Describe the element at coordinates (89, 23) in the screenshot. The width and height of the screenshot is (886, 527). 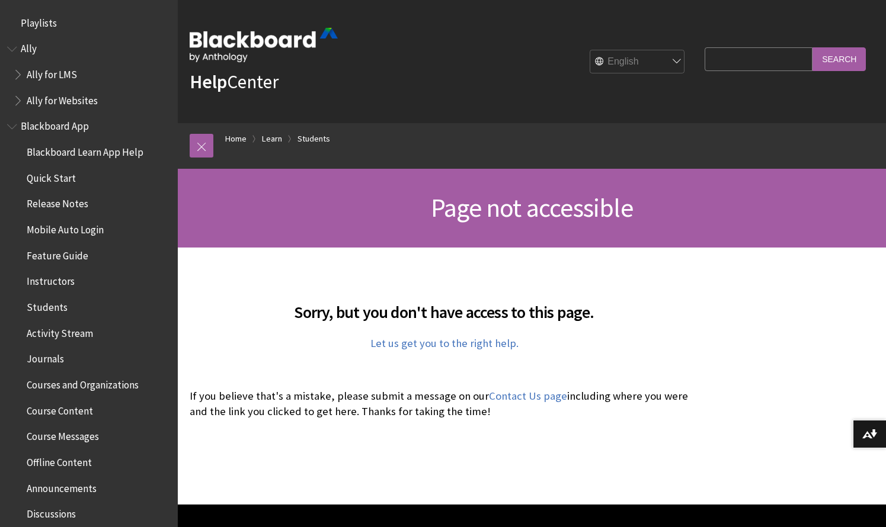
I see `nav: Book outline for Playlists` at that location.